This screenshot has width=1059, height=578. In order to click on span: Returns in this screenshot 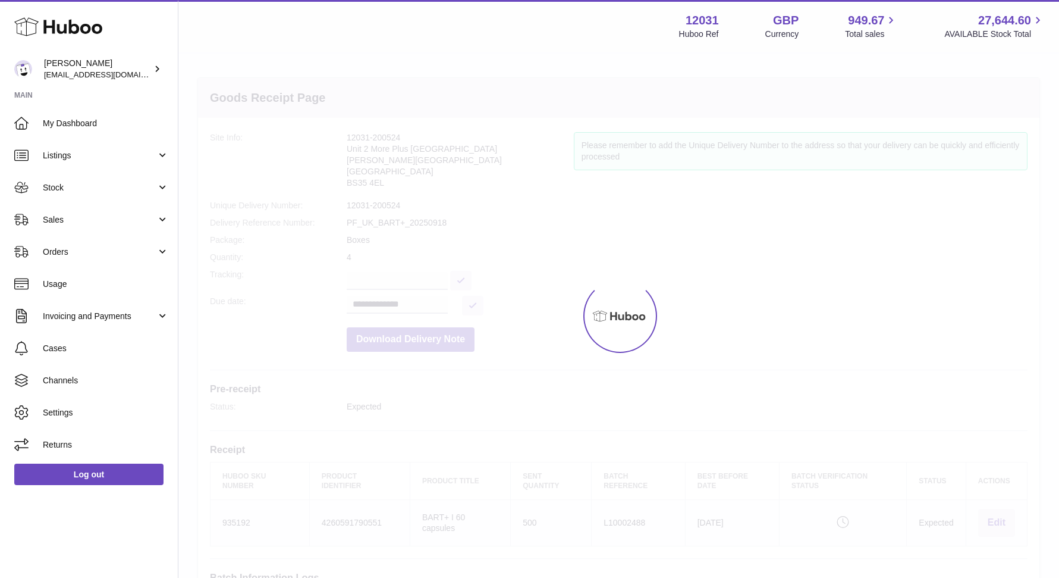, I will do `click(106, 444)`.